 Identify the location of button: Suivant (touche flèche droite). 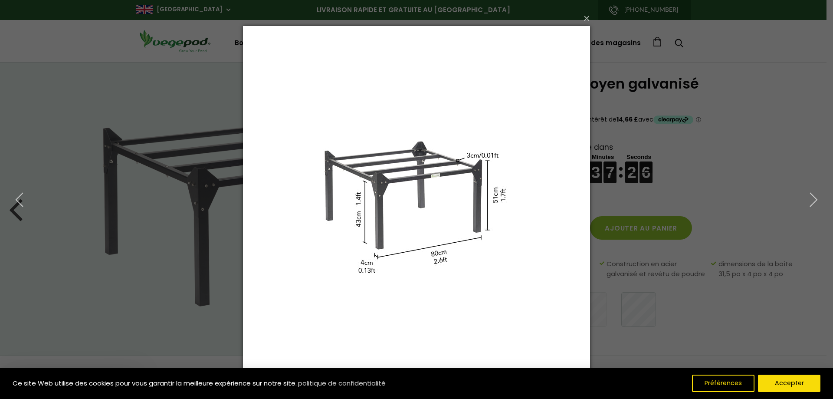
(813, 199).